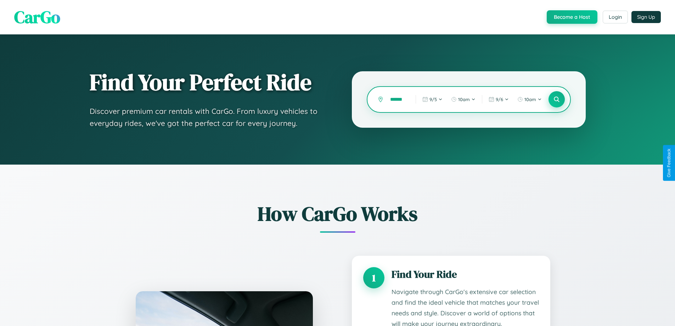 The image size is (675, 326). Describe the element at coordinates (669, 163) in the screenshot. I see `div: Give Feedback` at that location.